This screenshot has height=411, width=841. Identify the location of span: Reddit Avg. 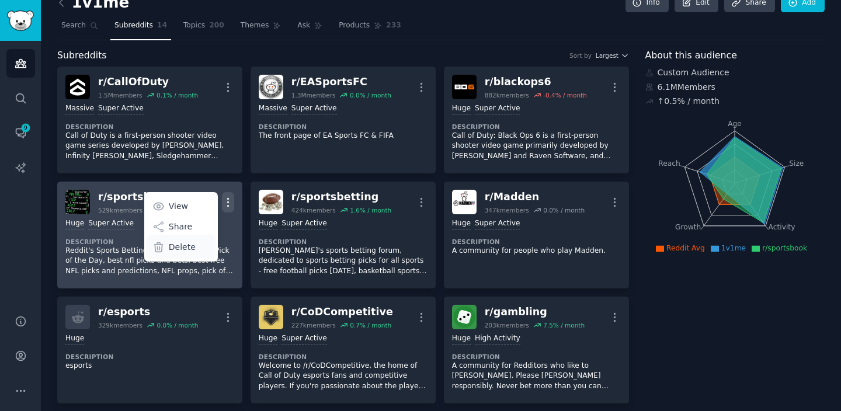
(686, 248).